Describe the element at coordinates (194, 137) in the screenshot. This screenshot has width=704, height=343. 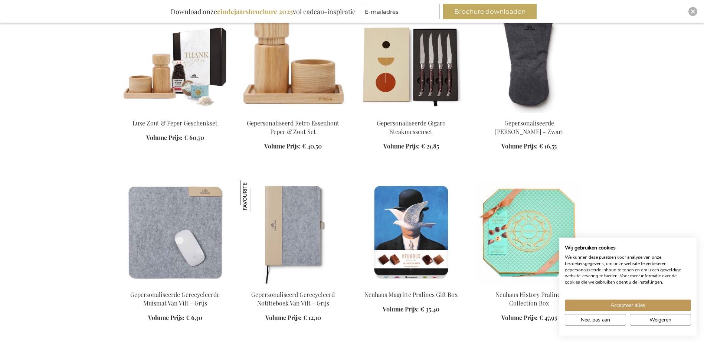
I see `span: € 60,70` at that location.